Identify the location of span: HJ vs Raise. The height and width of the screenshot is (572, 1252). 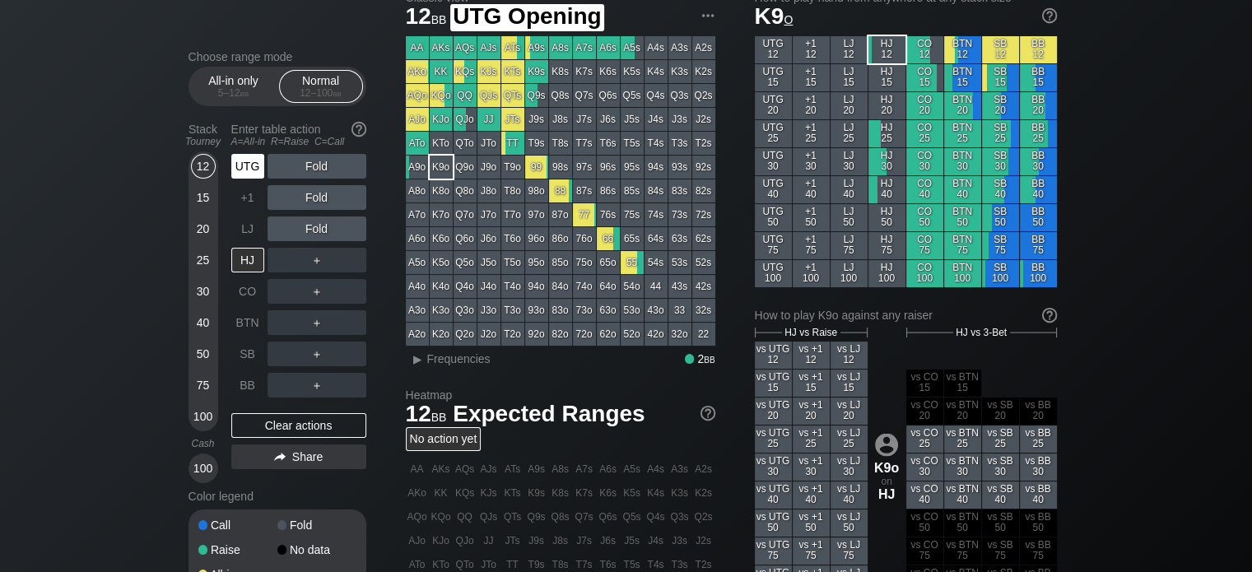
(811, 333).